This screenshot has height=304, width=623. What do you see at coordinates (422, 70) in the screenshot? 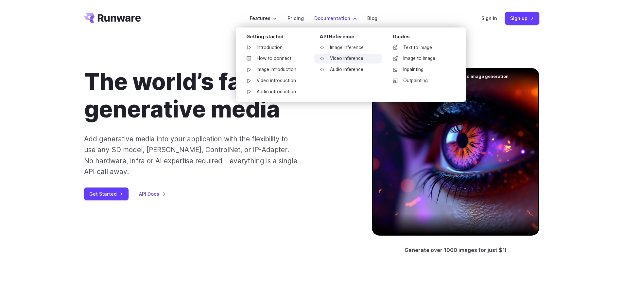
I see `a: Inpainting` at bounding box center [422, 70].